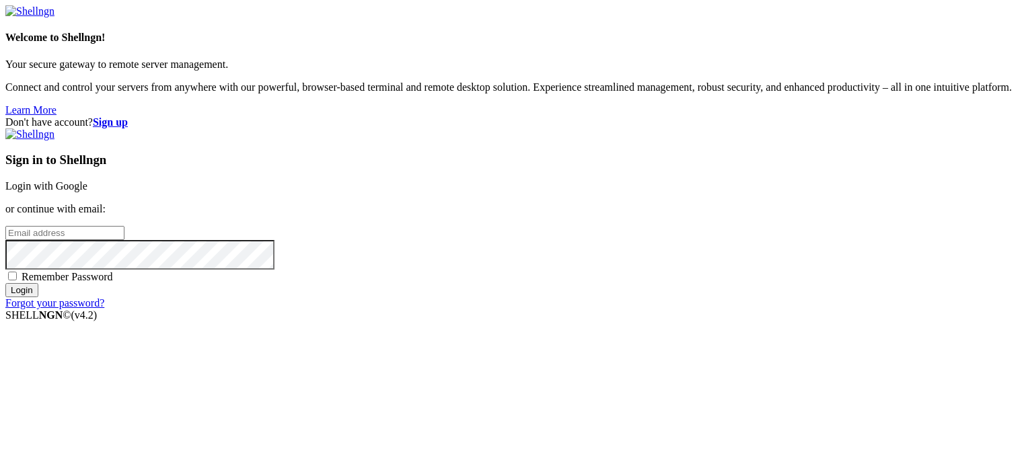 Image resolution: width=1028 pixels, height=476 pixels. What do you see at coordinates (46, 186) in the screenshot?
I see `a: Login with Google` at bounding box center [46, 186].